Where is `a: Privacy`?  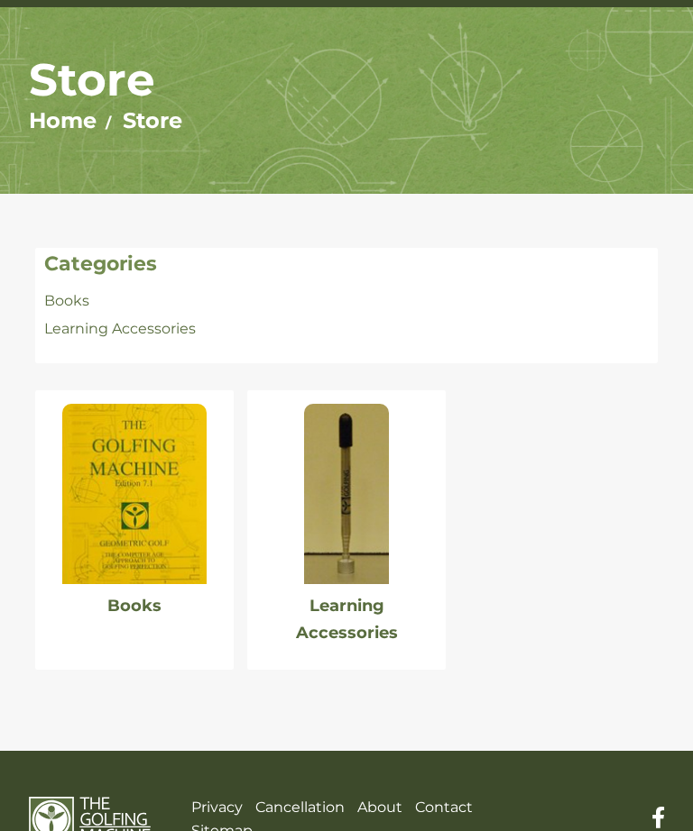
a: Privacy is located at coordinates (216, 807).